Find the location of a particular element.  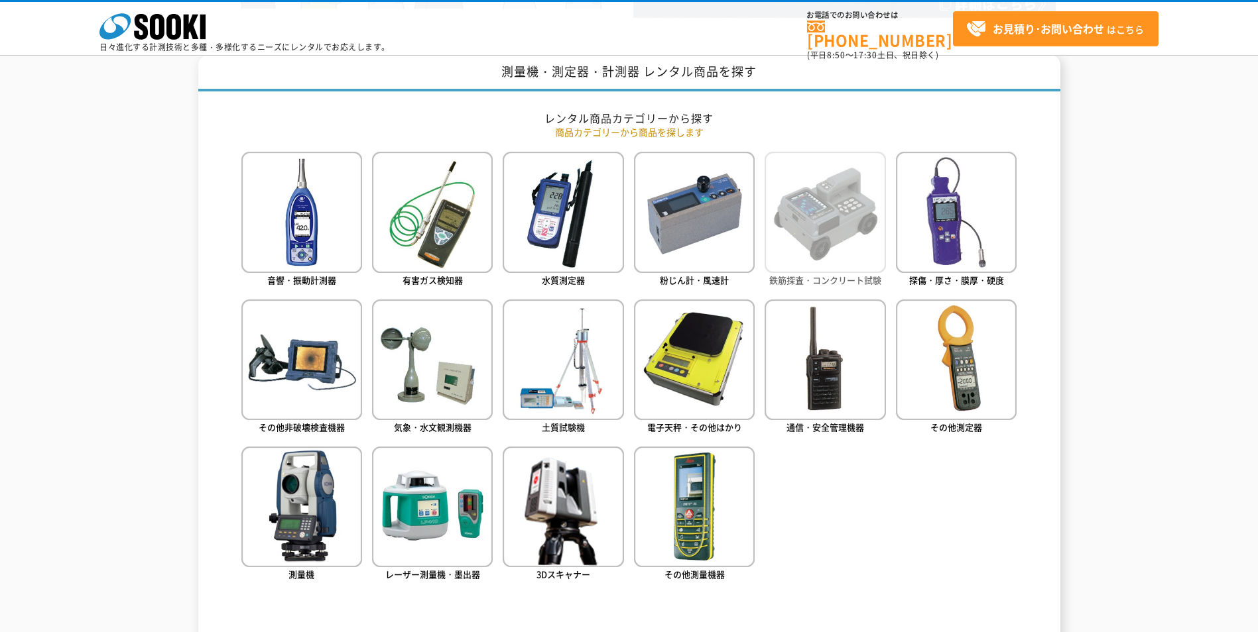

span: 有害ガス検知器 is located at coordinates (432, 280).